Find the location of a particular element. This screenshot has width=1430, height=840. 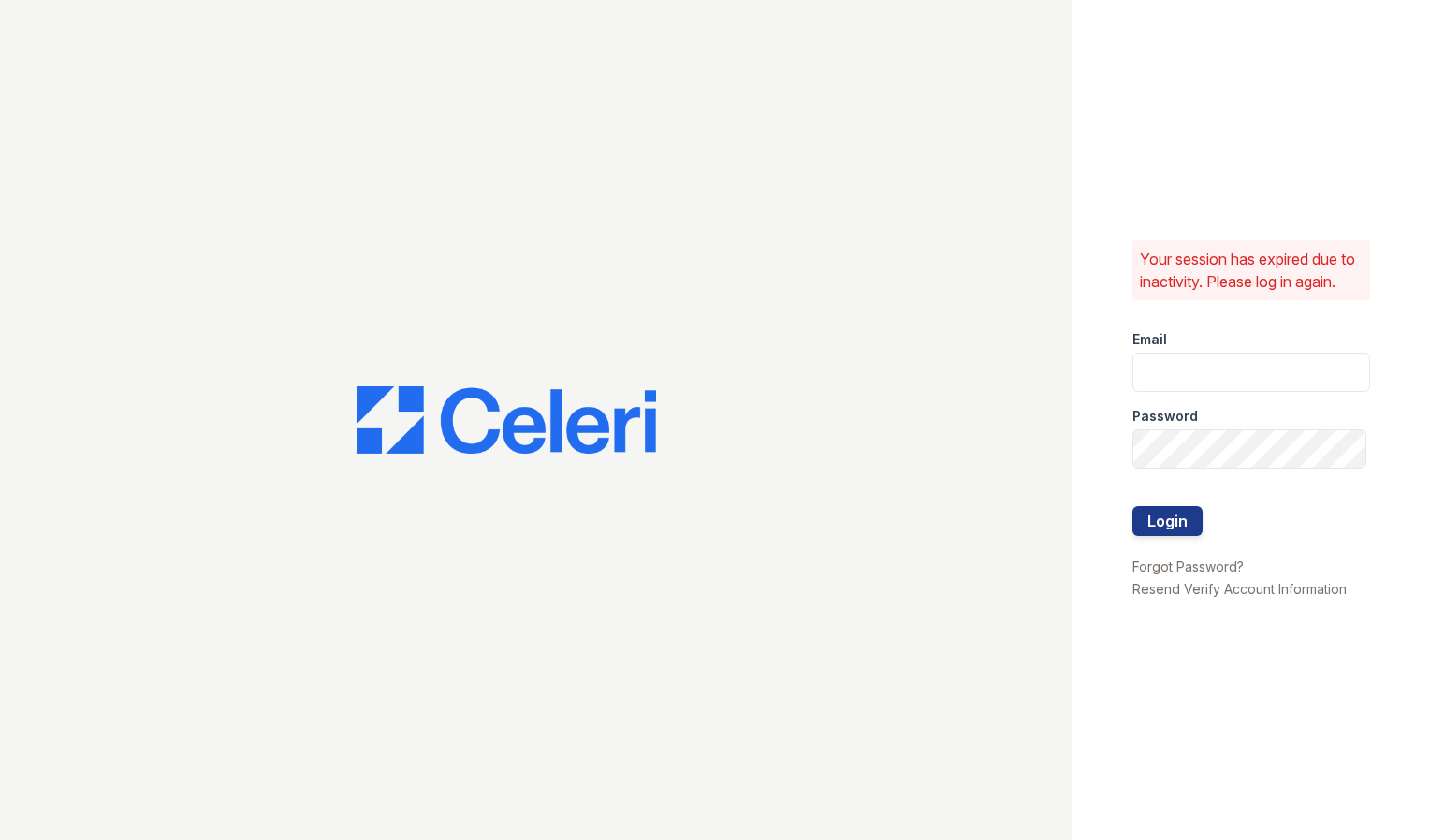

label: Password is located at coordinates (1166, 417).